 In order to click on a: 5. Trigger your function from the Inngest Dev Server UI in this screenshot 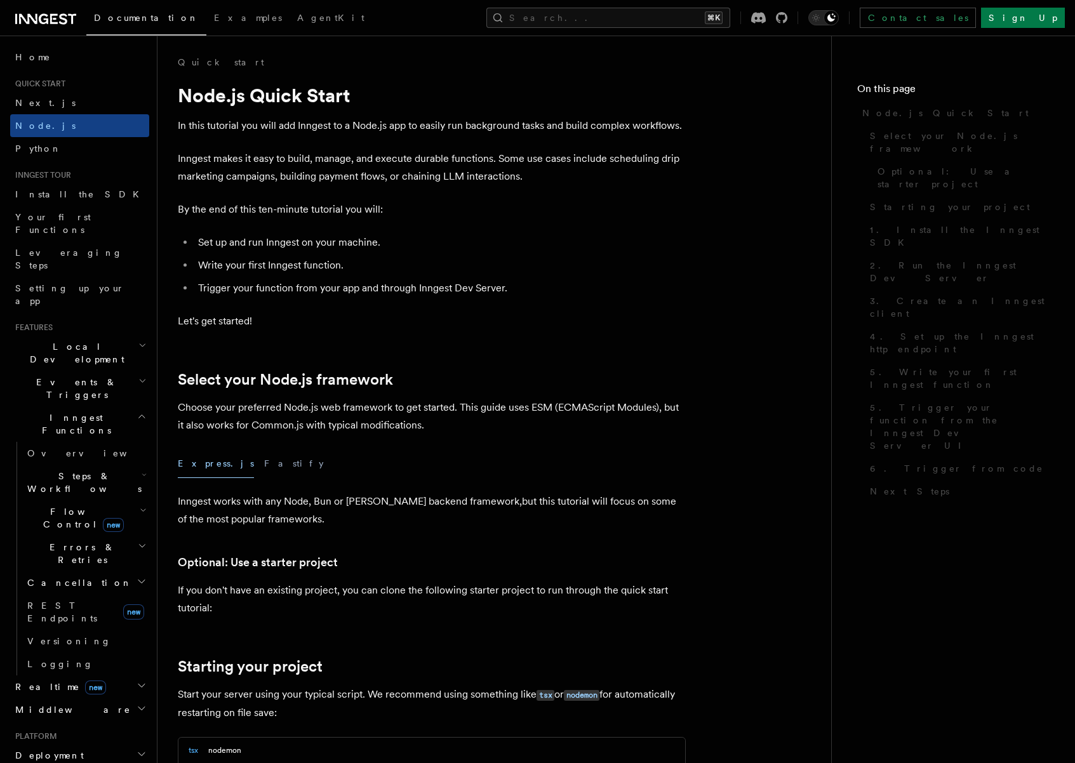, I will do `click(957, 427)`.